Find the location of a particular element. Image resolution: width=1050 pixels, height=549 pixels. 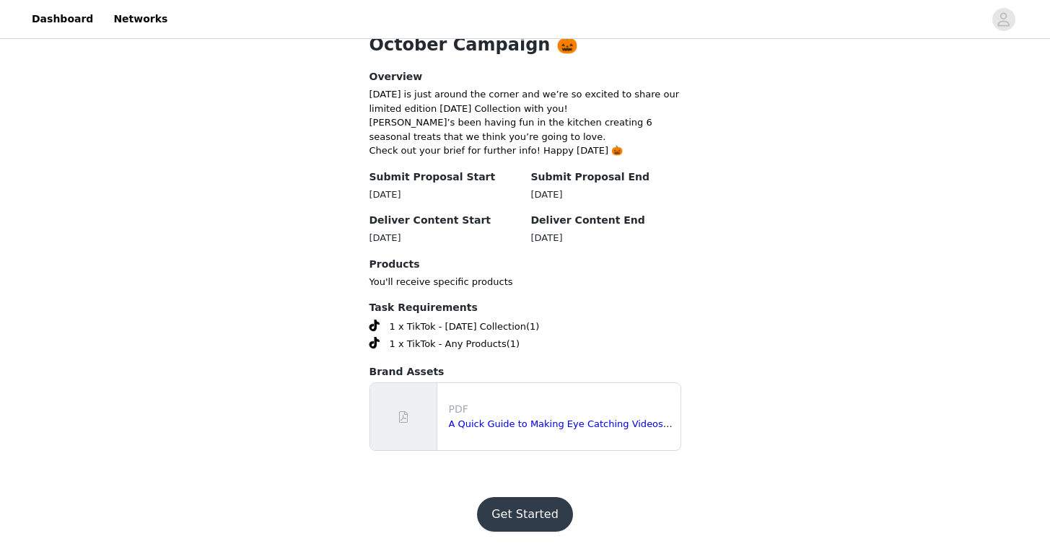

h4: Brand Assets is located at coordinates (526, 372).